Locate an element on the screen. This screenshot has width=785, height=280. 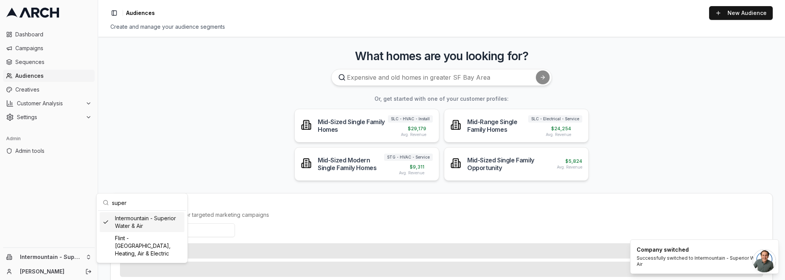
span: STG - HVAC - Service is located at coordinates (408, 157).